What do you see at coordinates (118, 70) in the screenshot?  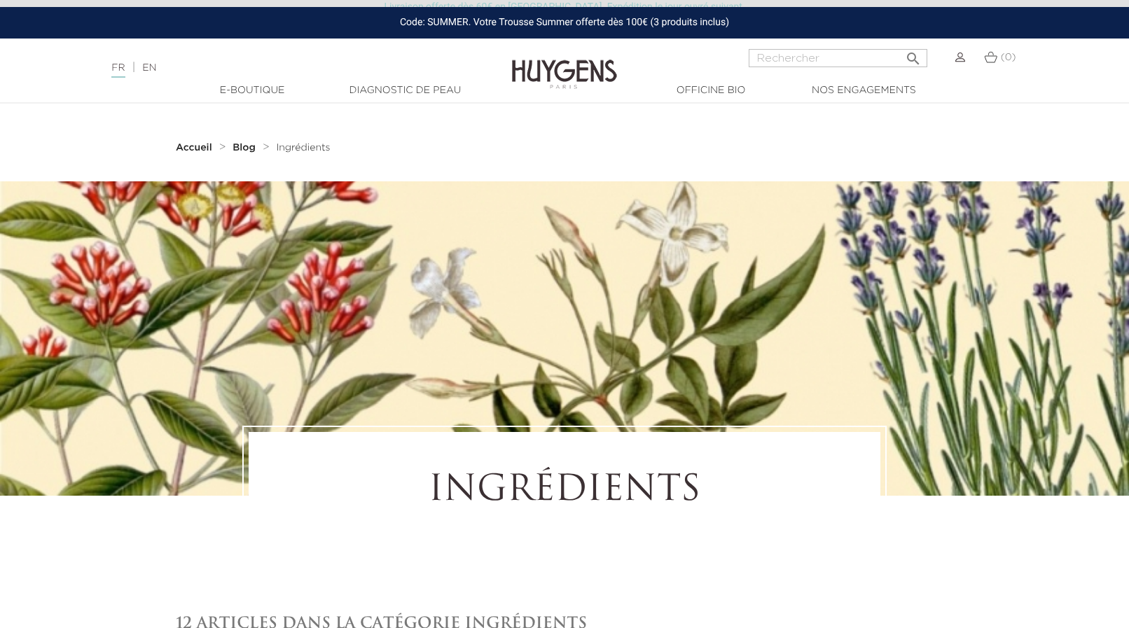 I see `a: FR` at bounding box center [118, 70].